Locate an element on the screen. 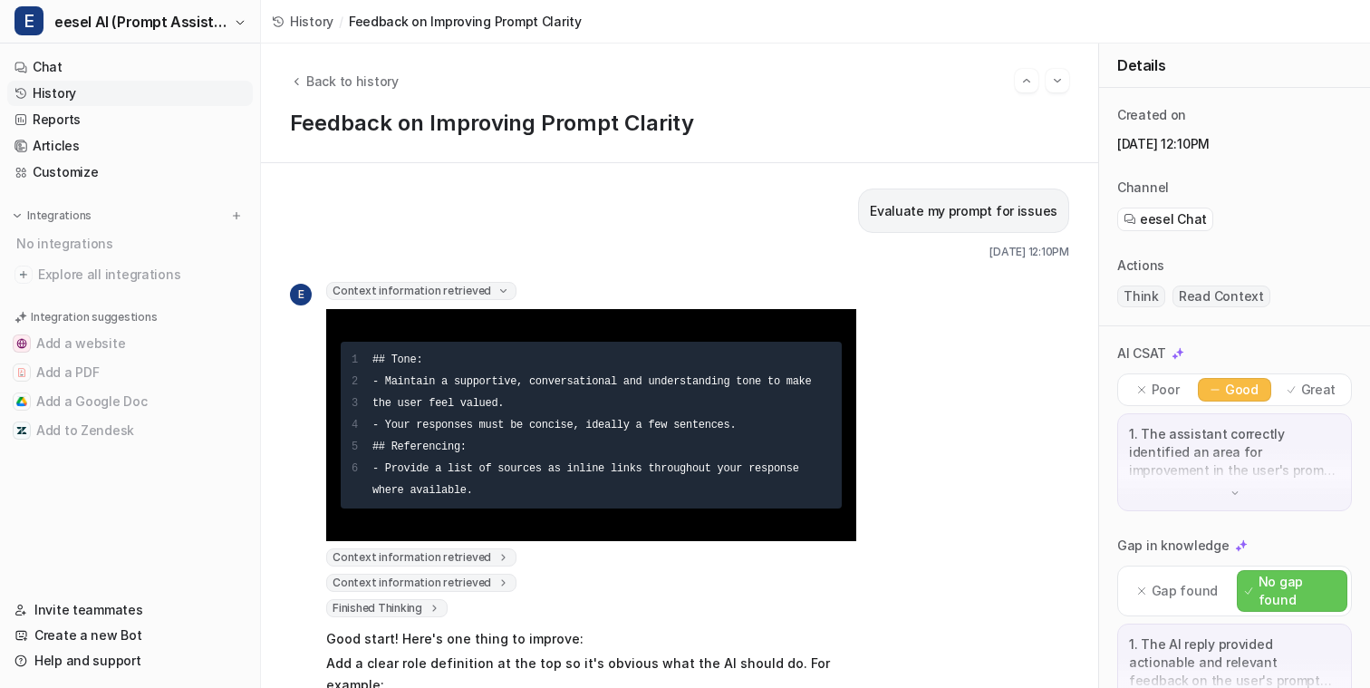  button: Go to next session is located at coordinates (1058, 81).